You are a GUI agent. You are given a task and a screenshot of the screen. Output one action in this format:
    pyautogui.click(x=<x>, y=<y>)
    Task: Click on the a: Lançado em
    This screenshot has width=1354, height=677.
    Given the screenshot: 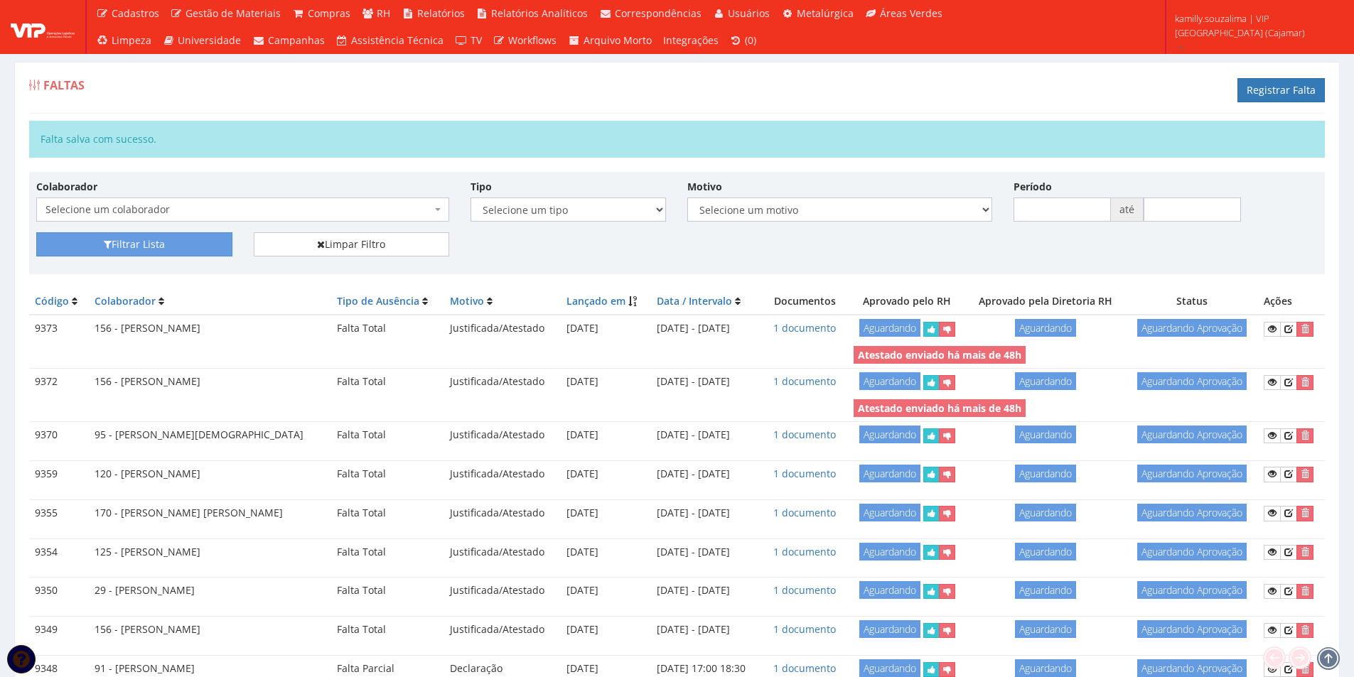 What is the action you would take?
    pyautogui.click(x=596, y=301)
    